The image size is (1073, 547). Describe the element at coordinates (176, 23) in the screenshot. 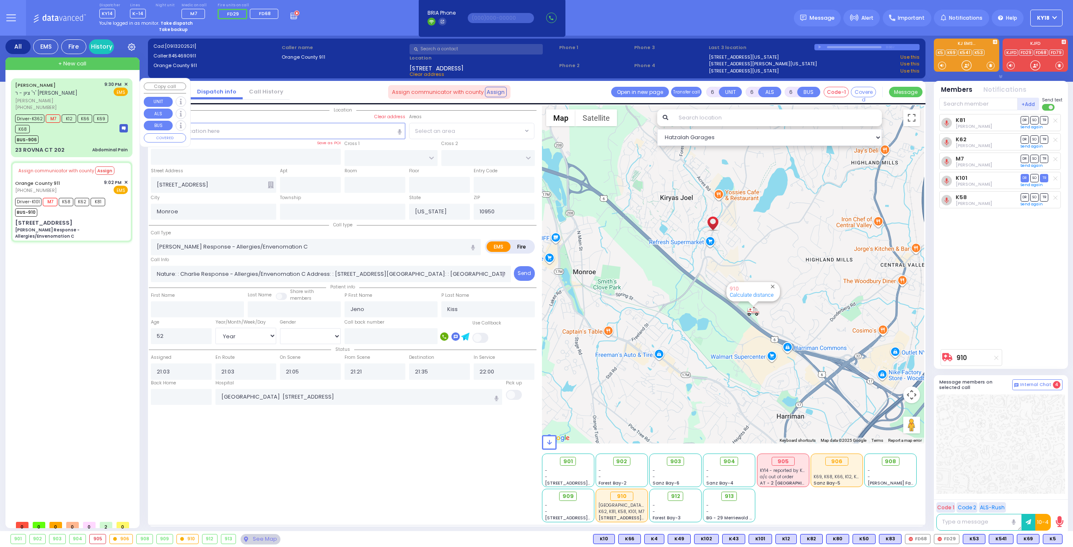

I see `strong: Take dispatch` at that location.